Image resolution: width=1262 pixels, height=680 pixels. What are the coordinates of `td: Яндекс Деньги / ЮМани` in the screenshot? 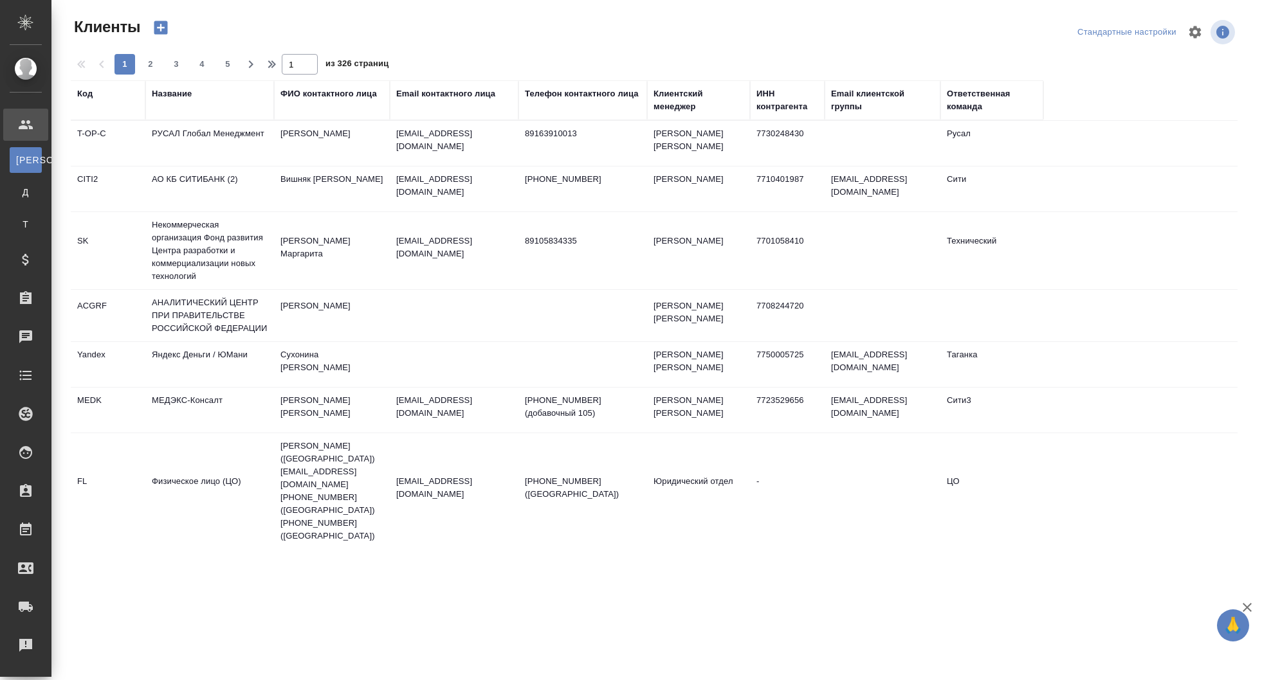 It's located at (210, 365).